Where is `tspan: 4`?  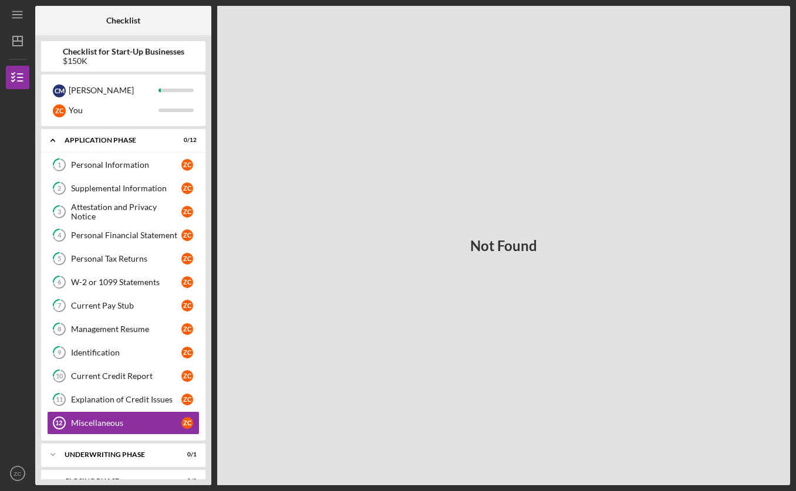 tspan: 4 is located at coordinates (59, 235).